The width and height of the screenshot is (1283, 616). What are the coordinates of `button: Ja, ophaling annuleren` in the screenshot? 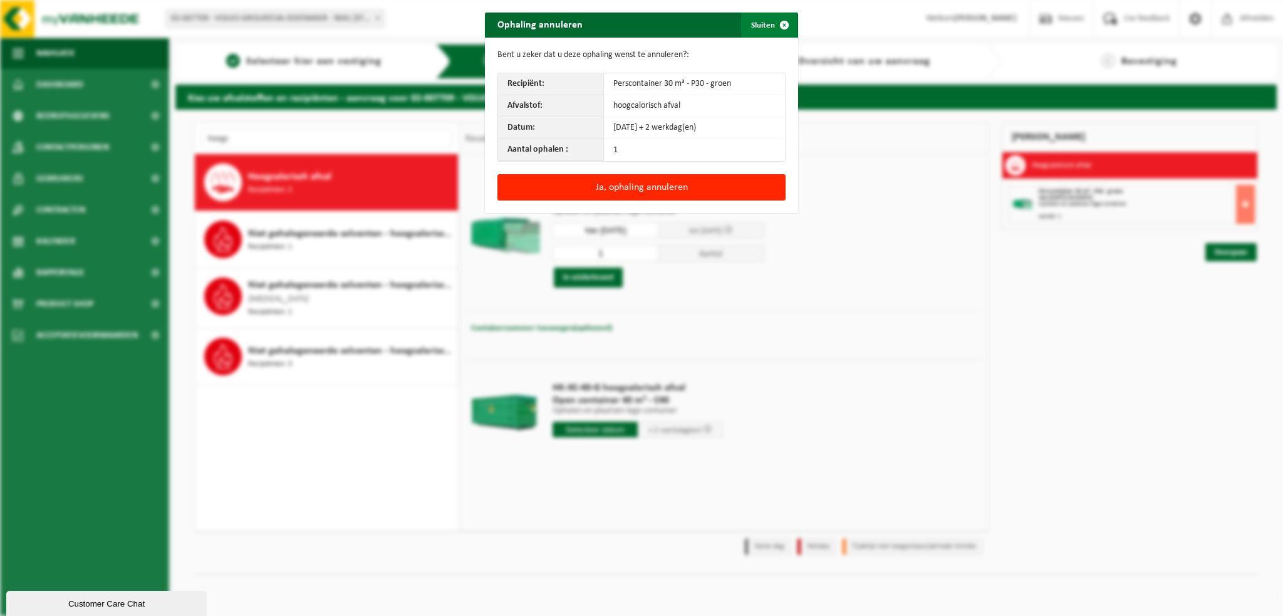 It's located at (641, 187).